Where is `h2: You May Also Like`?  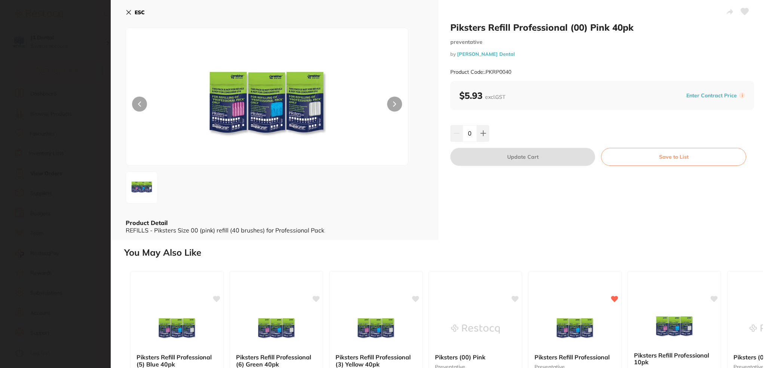
h2: You May Also Like is located at coordinates (444, 253).